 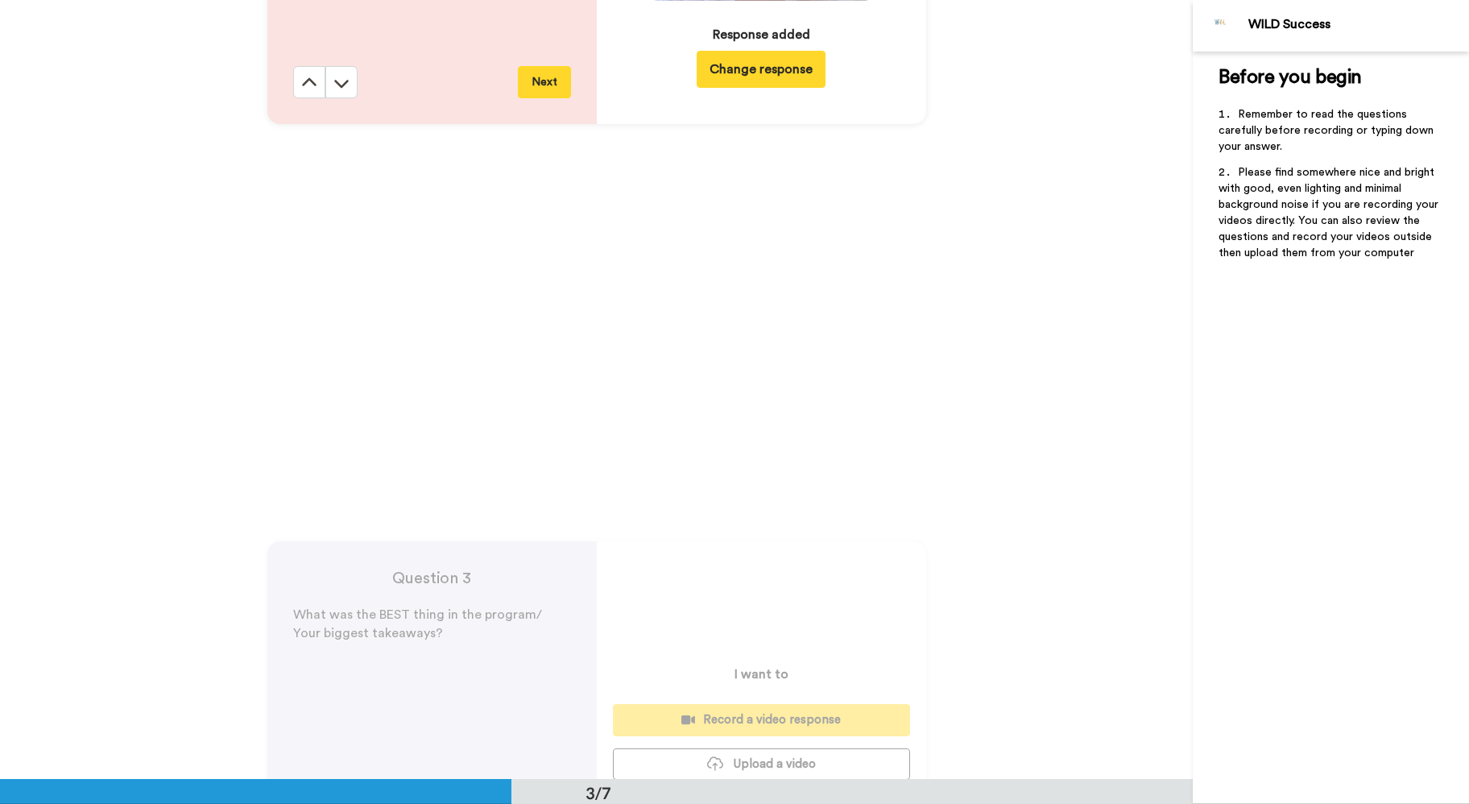 I want to click on span: Remember to read the questions carefully before recording or typing down your answer., so click(x=1327, y=130).